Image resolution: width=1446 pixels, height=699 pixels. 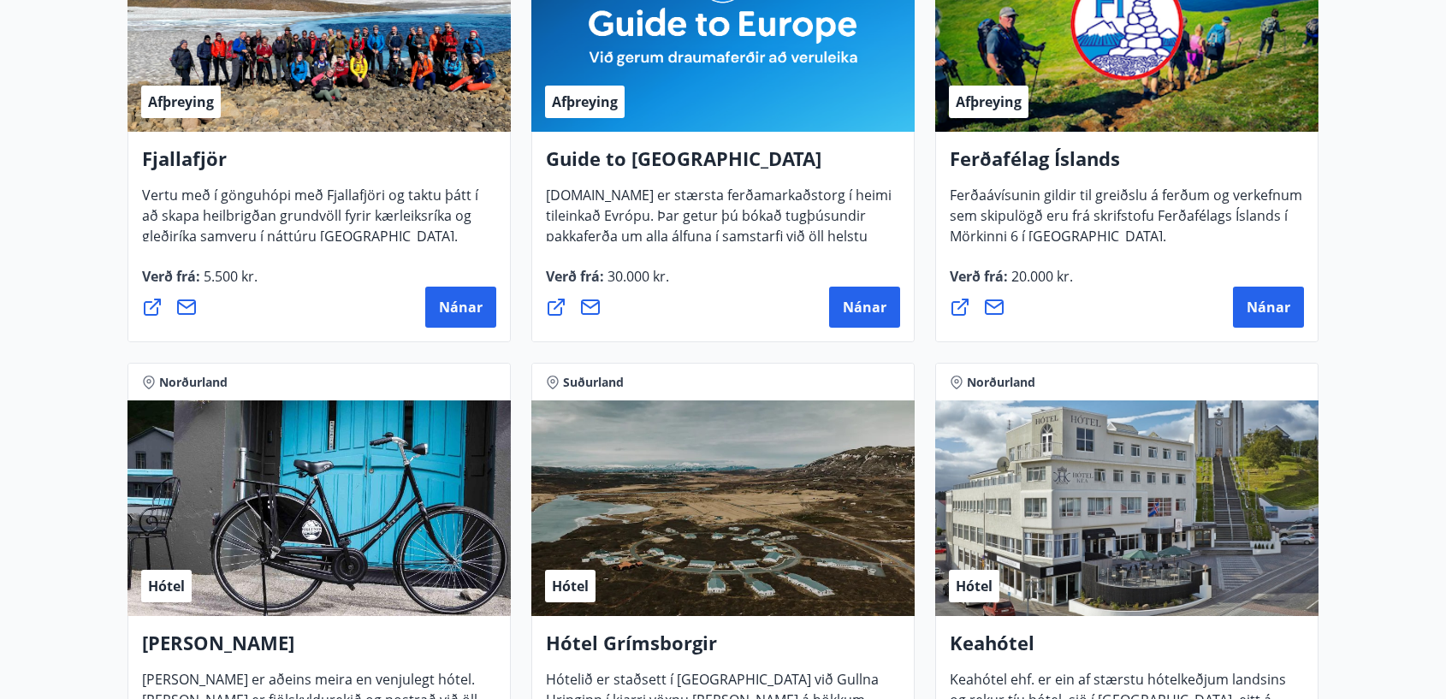 What do you see at coordinates (636, 276) in the screenshot?
I see `span: 30.000 kr.` at bounding box center [636, 276].